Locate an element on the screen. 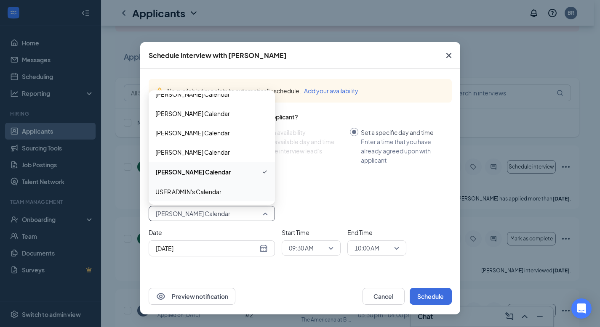 The image size is (600, 327). span: 09:30 AM is located at coordinates (301, 248).